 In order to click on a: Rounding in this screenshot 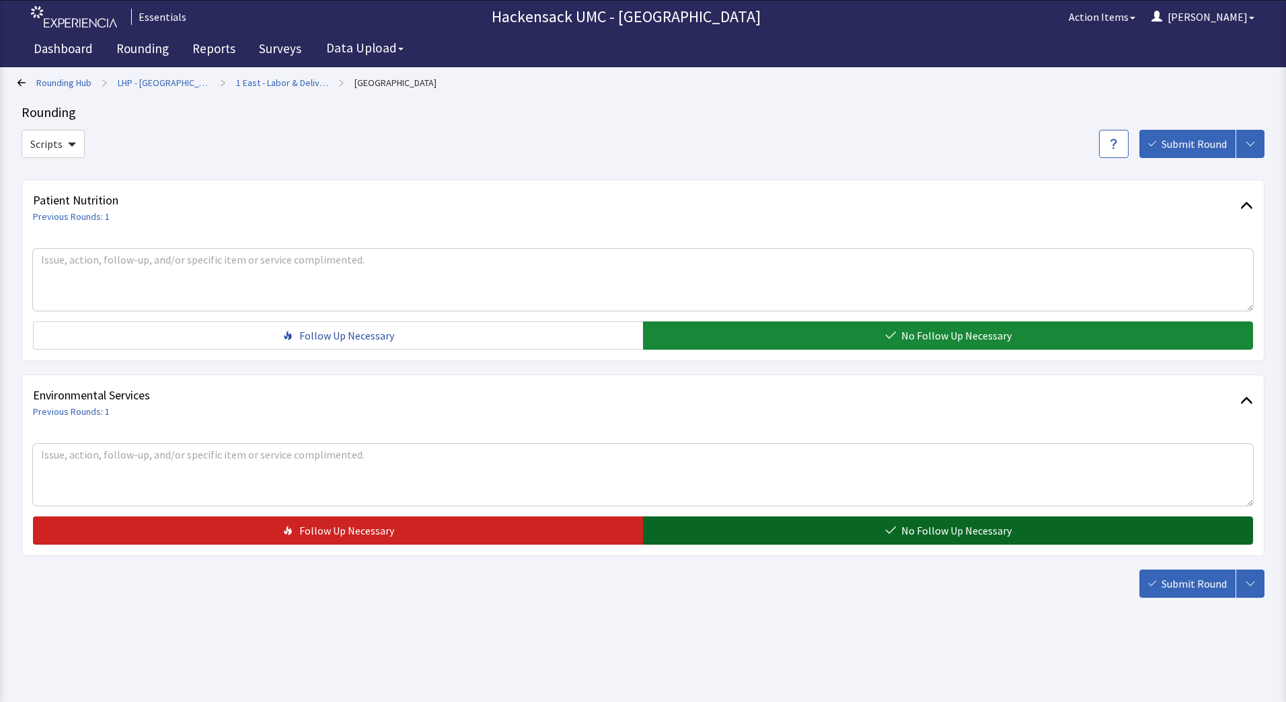, I will do `click(143, 50)`.